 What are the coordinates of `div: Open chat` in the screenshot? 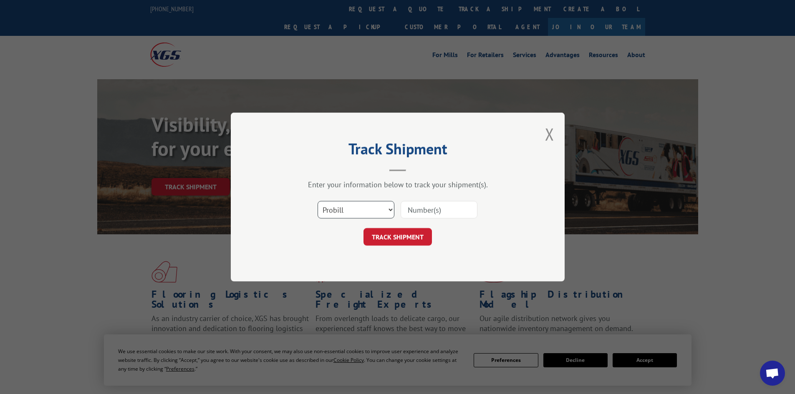 It's located at (772, 373).